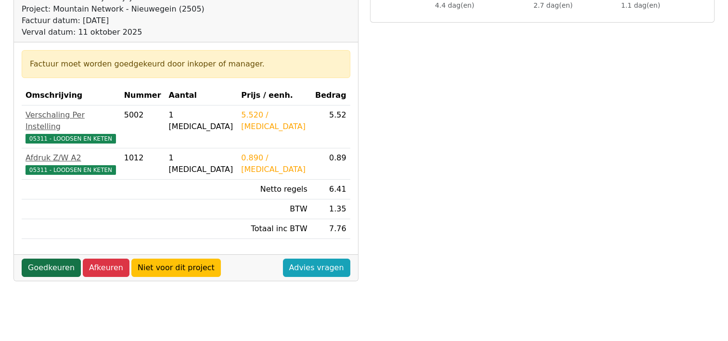 This screenshot has width=728, height=341. Describe the element at coordinates (274, 209) in the screenshot. I see `td: BTW` at that location.